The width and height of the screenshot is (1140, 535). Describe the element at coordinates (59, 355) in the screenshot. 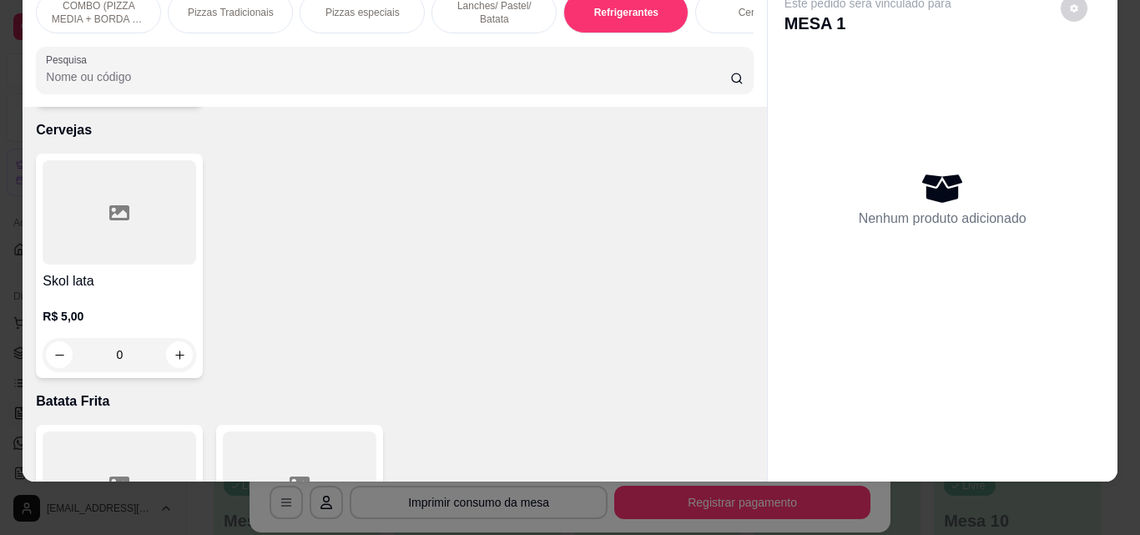

I see `button: decrease-product-quantity` at that location.